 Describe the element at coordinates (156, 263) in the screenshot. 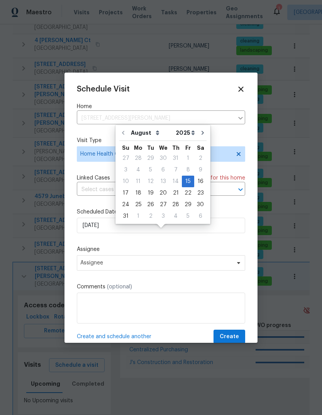

I see `span: Assignee` at that location.